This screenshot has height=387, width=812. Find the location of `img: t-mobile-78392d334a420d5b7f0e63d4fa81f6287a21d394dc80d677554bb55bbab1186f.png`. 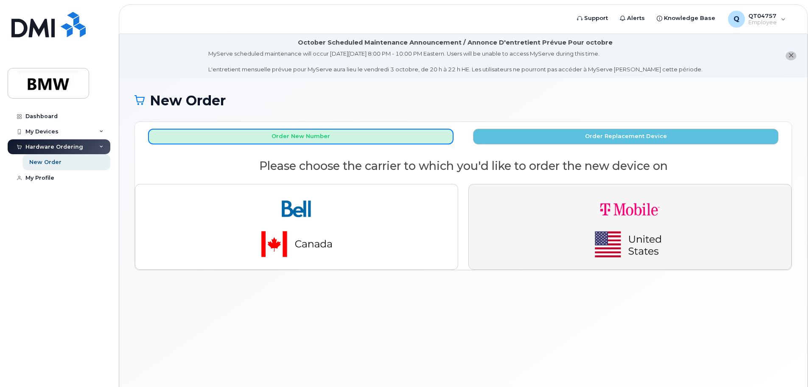

img: t-mobile-78392d334a420d5b7f0e63d4fa81f6287a21d394dc80d677554bb55bbab1186f.png is located at coordinates (630, 227).